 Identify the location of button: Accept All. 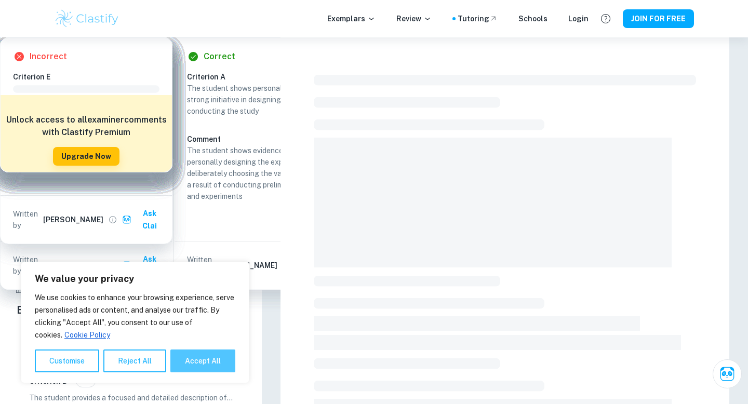
(203, 361).